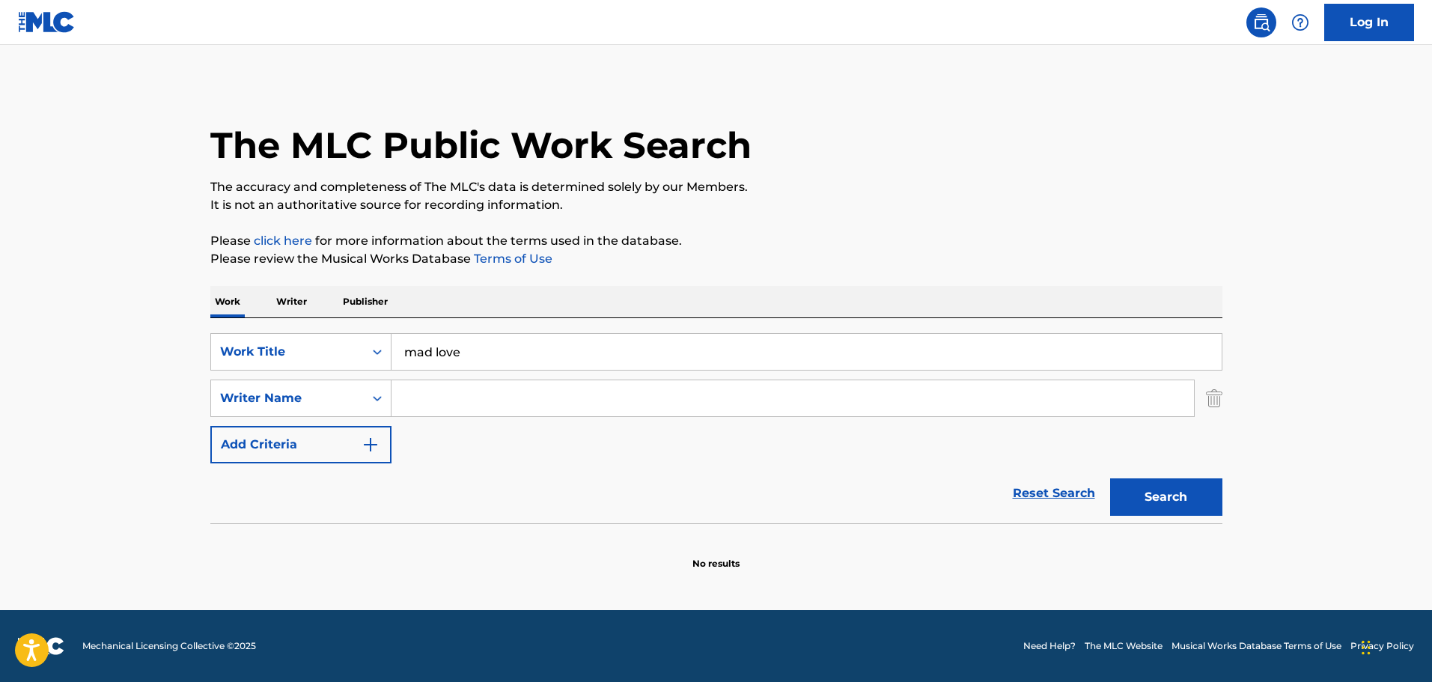 The height and width of the screenshot is (682, 1432). What do you see at coordinates (511, 258) in the screenshot?
I see `a: Terms of Use` at bounding box center [511, 258].